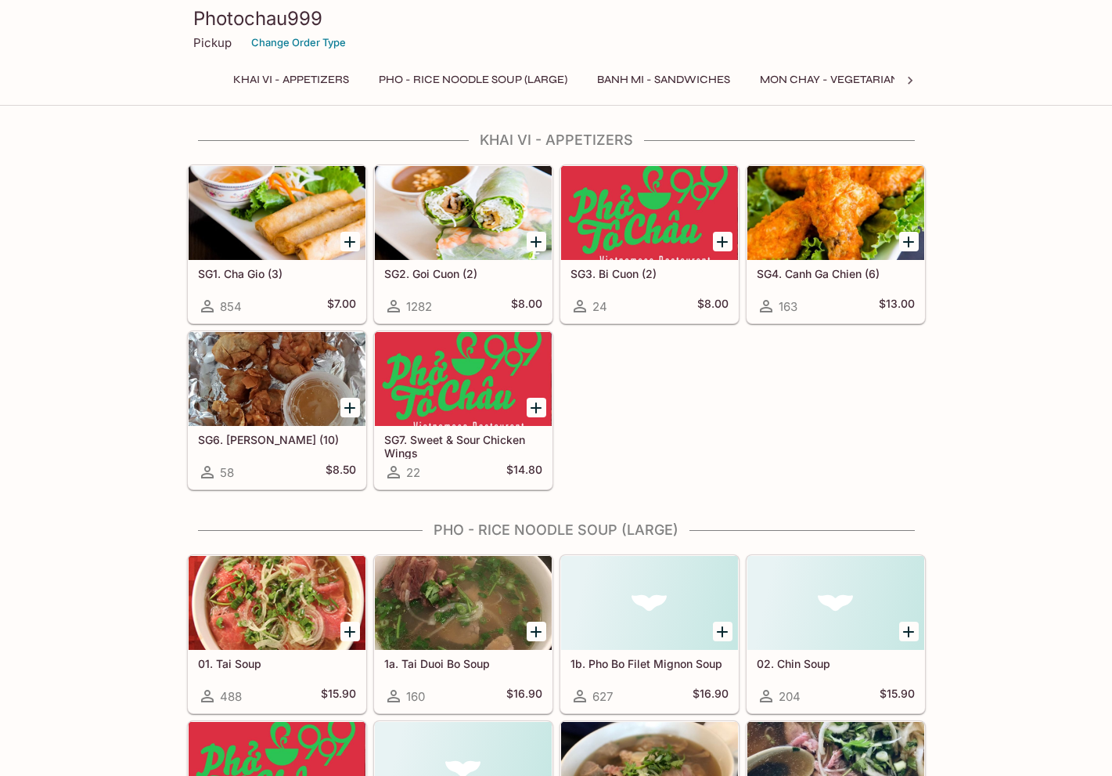 The image size is (1112, 776). What do you see at coordinates (557, 530) in the screenshot?
I see `h4: Pho - Rice Noodle Soup (Large)` at bounding box center [557, 530].